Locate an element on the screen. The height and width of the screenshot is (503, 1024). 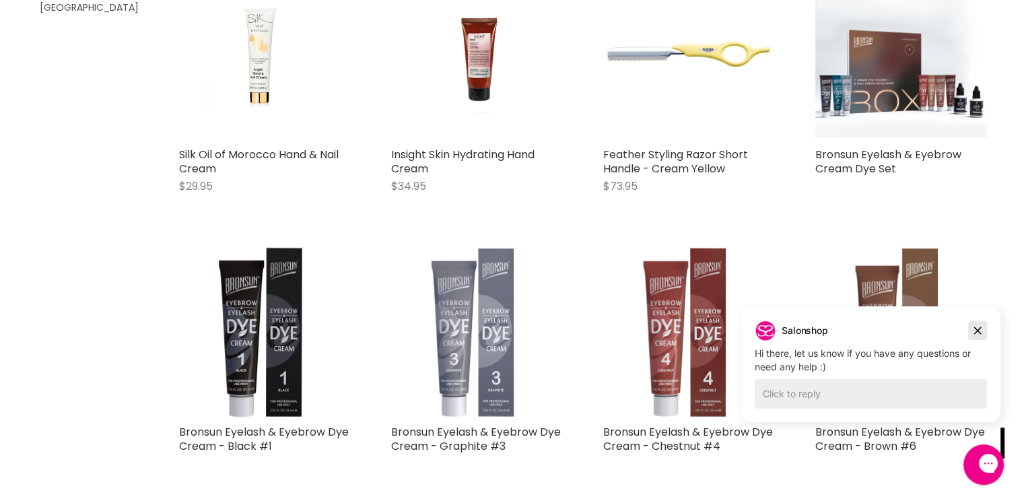
button: Gorgias live chat is located at coordinates (27, 25).